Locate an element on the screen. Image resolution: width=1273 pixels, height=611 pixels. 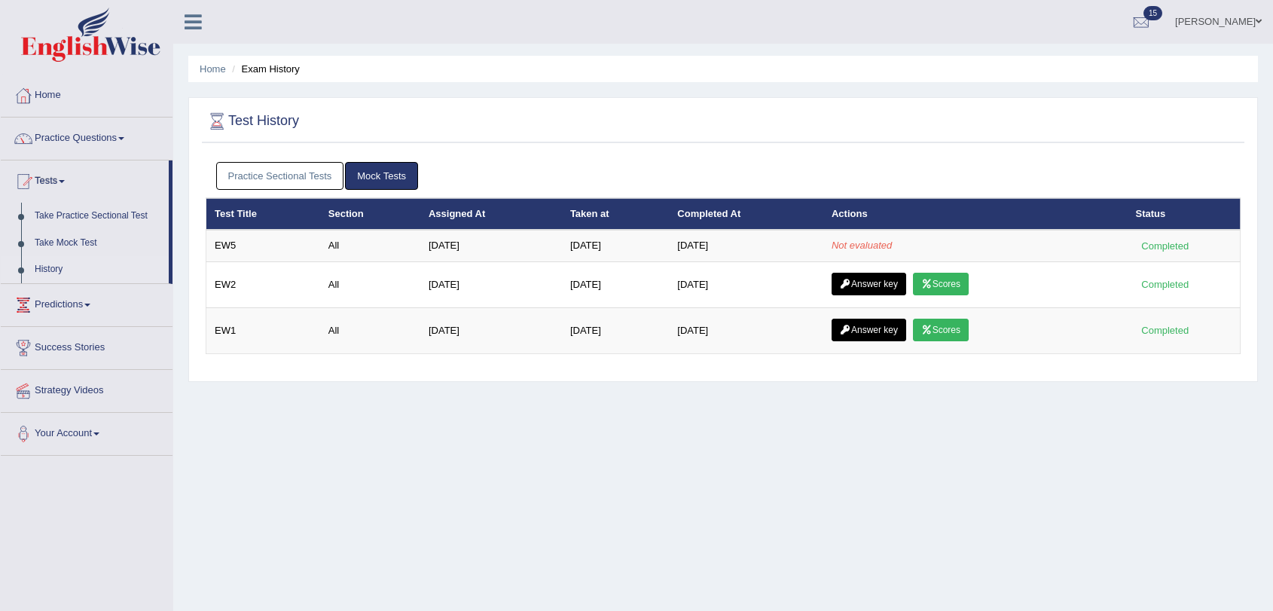
a: Tests is located at coordinates (84, 179).